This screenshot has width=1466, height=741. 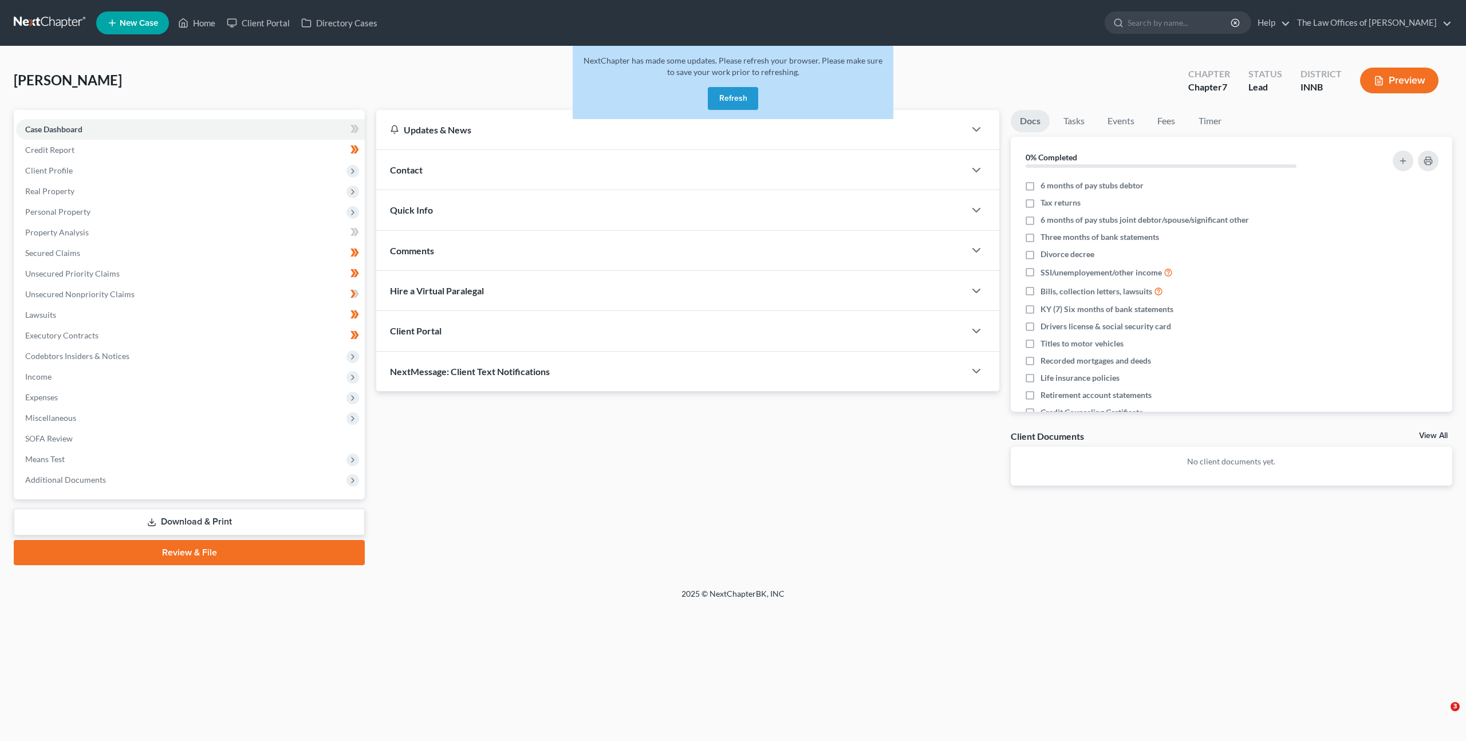 What do you see at coordinates (58, 211) in the screenshot?
I see `span: Personal Property` at bounding box center [58, 211].